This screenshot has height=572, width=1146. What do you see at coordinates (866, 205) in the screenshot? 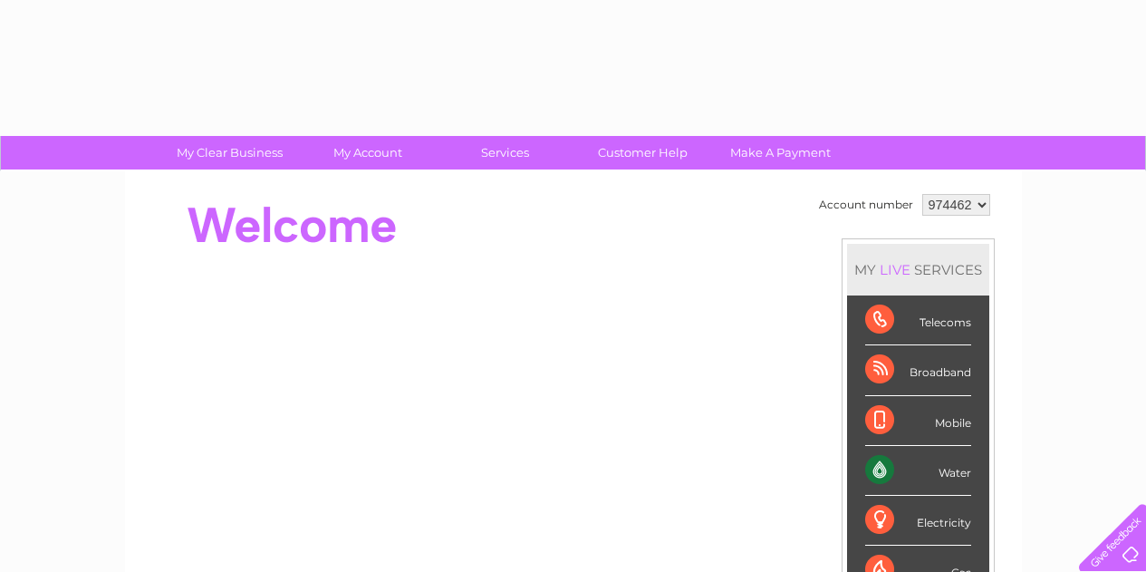
I see `td: Account number` at bounding box center [866, 205].